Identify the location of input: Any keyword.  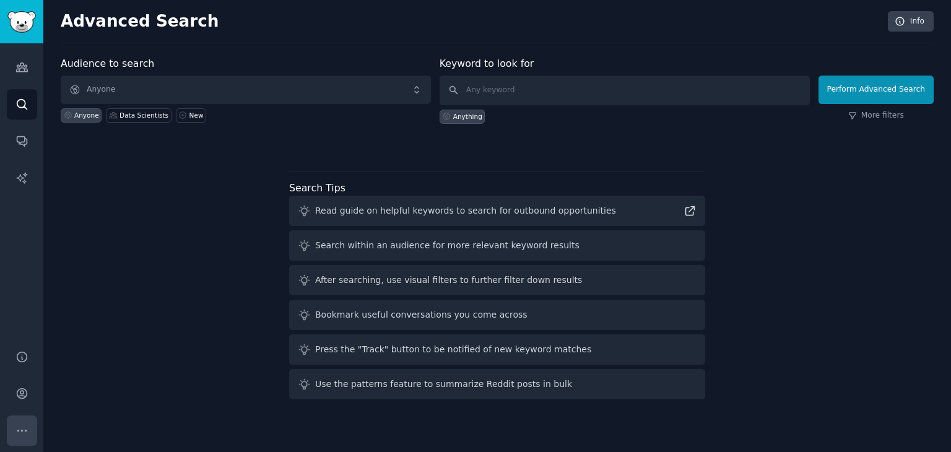
(624, 90).